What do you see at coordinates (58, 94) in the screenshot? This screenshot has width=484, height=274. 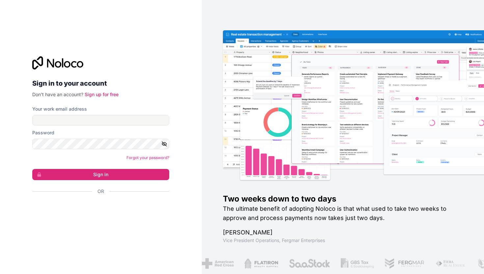 I see `span: Don't have an account?` at bounding box center [58, 94].